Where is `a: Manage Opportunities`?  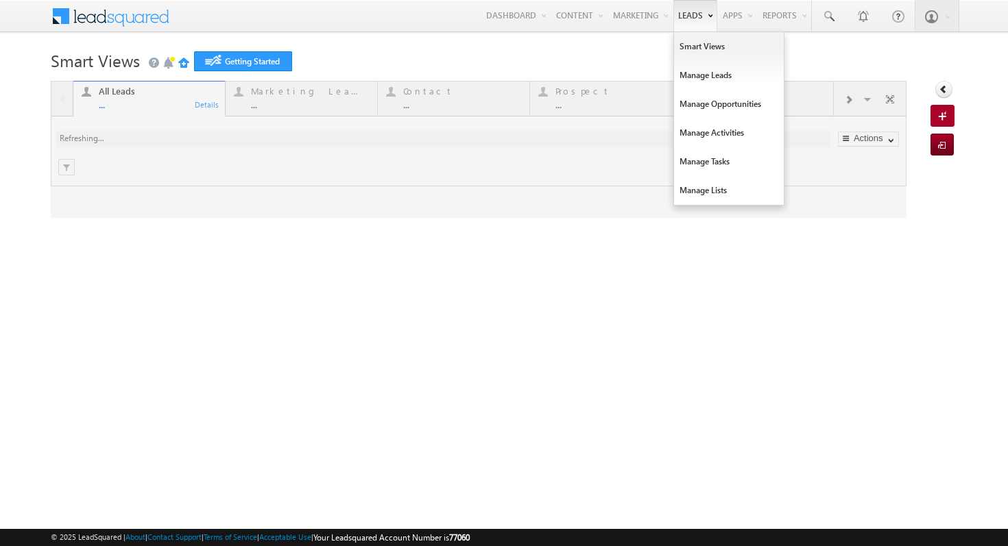
a: Manage Opportunities is located at coordinates (729, 104).